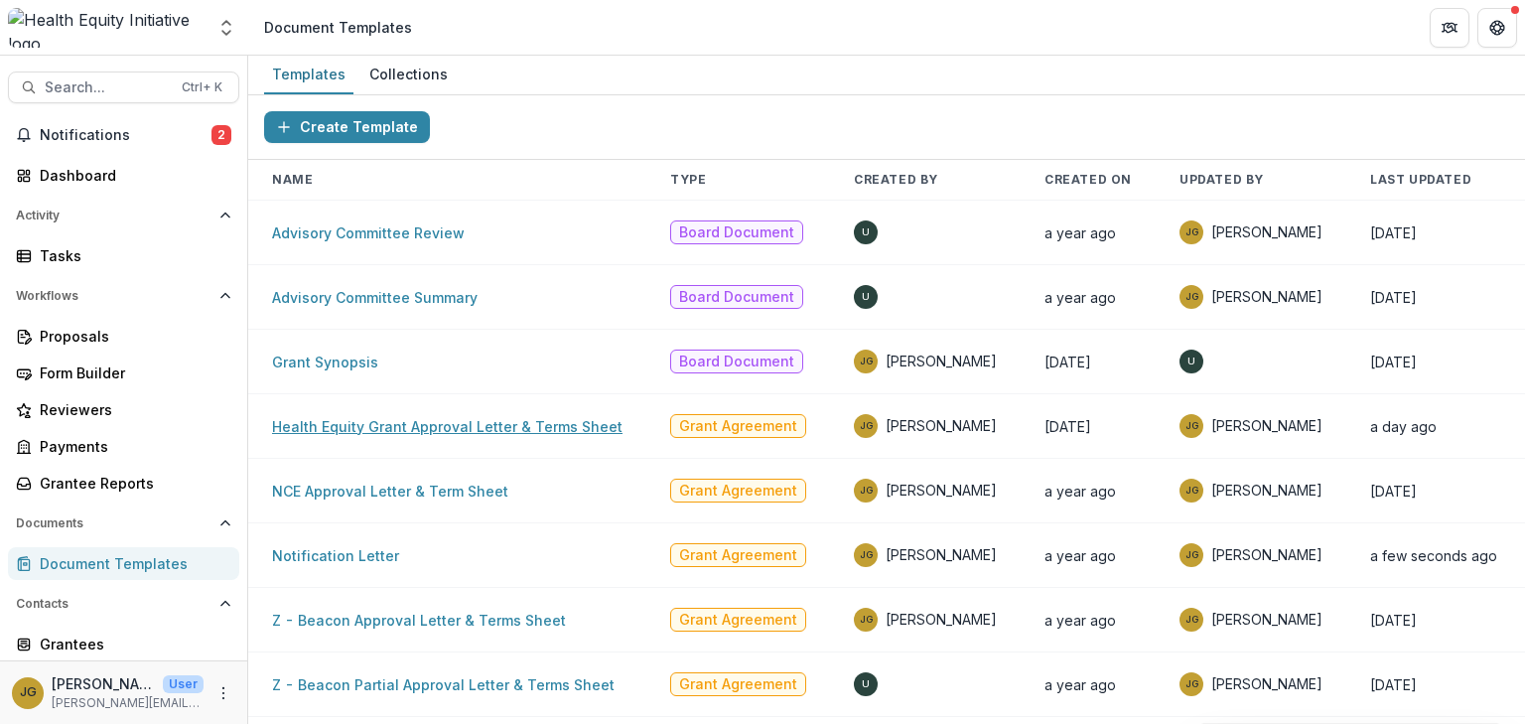 Image resolution: width=1525 pixels, height=724 pixels. What do you see at coordinates (347, 127) in the screenshot?
I see `button: Create Template` at bounding box center [347, 127].